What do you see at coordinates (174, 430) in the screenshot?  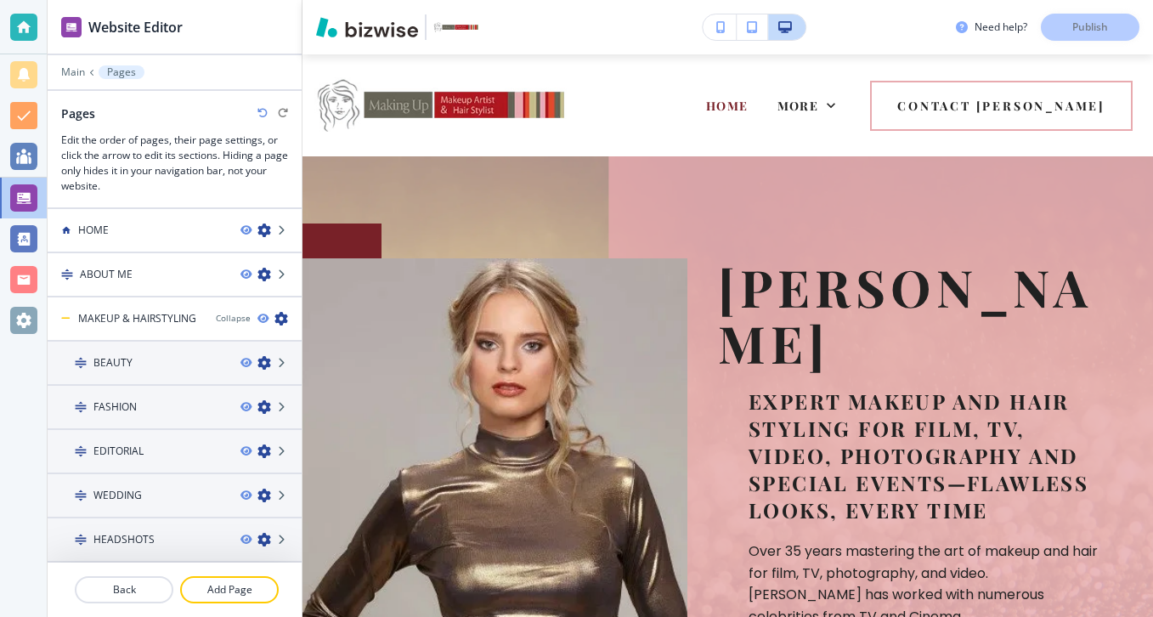 I see `div: MAKEUP & HAIRSTYLINGCollapseDragBEAUTYDragFASHIONDragEDITORIALDragWEDDINGDragHEADSHOTS` at bounding box center [174, 430].